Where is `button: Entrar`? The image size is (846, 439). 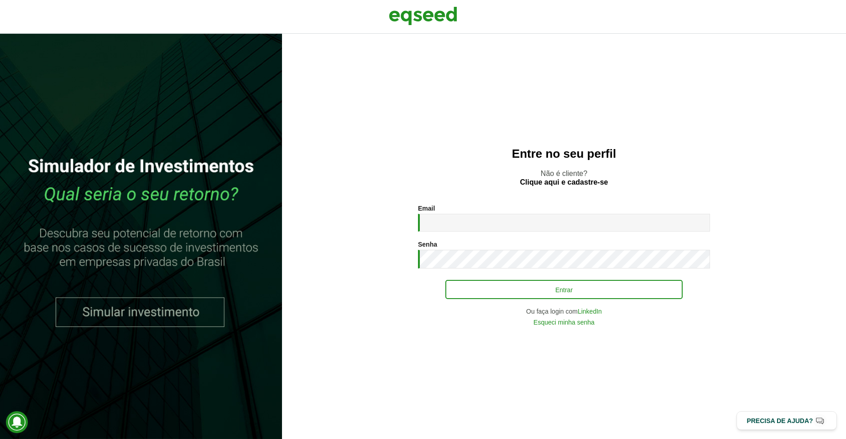
button: Entrar is located at coordinates (564, 290).